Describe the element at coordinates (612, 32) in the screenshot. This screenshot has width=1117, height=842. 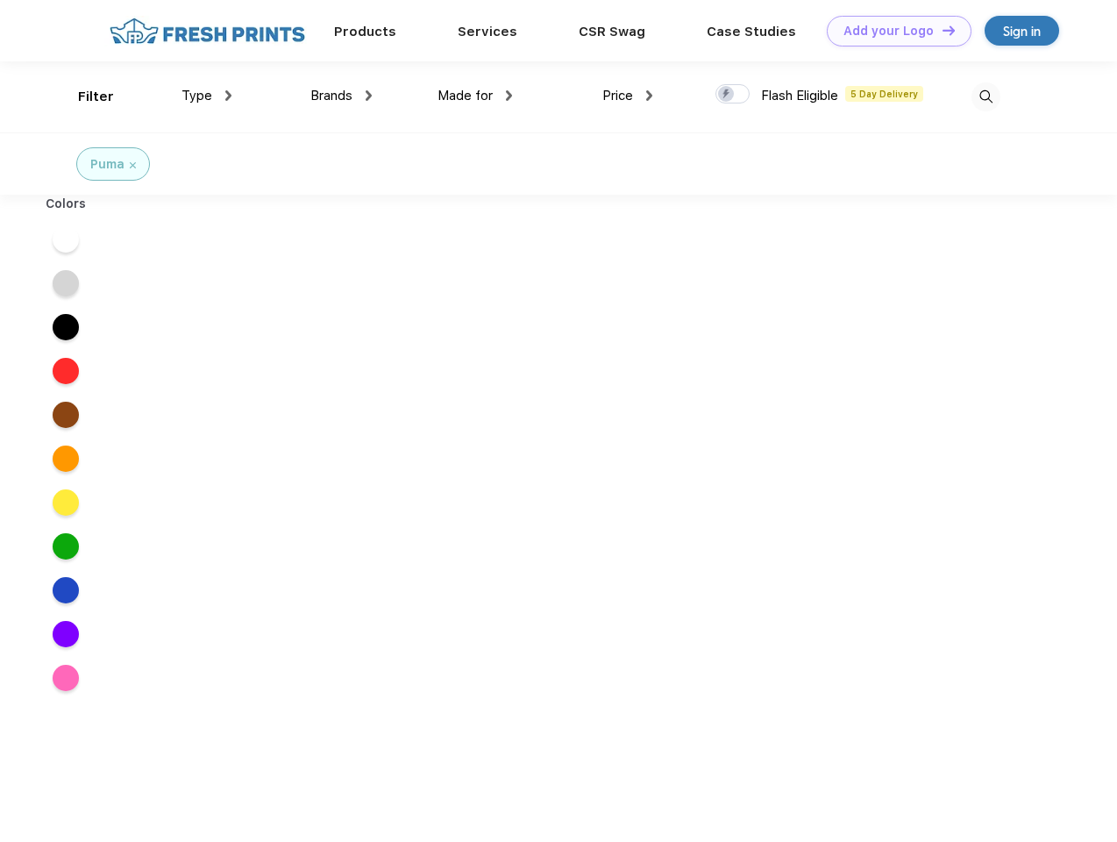
I see `a: CSR Swag` at that location.